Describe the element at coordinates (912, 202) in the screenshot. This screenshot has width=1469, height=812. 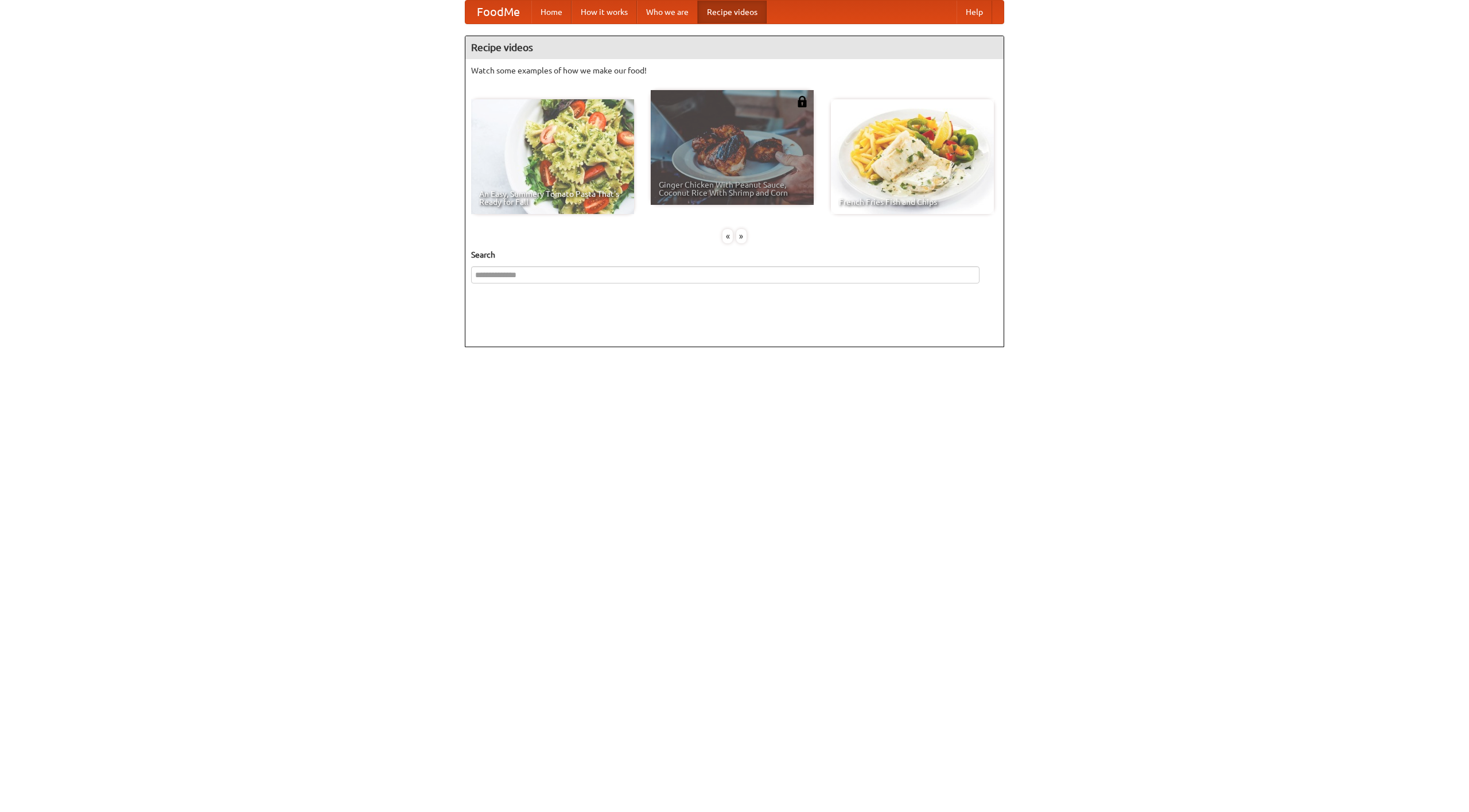
I see `span: French Fries Fish and Chips` at that location.